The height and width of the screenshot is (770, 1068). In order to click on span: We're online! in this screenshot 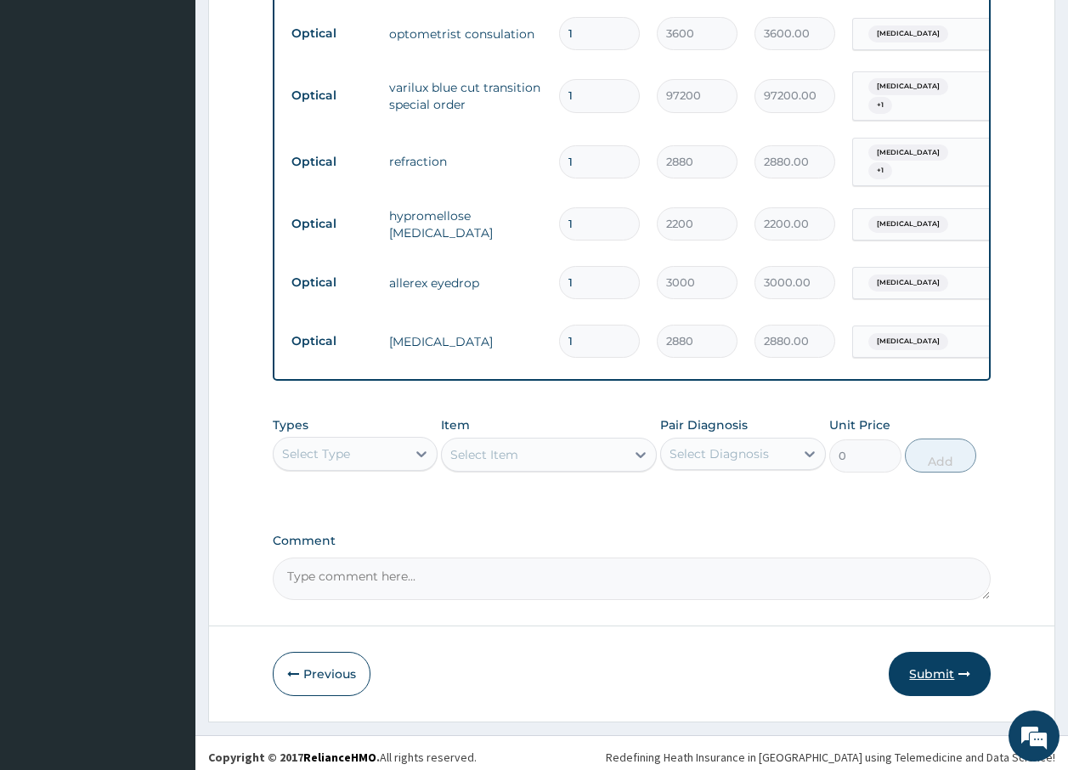, I will do `click(166, 300)`.